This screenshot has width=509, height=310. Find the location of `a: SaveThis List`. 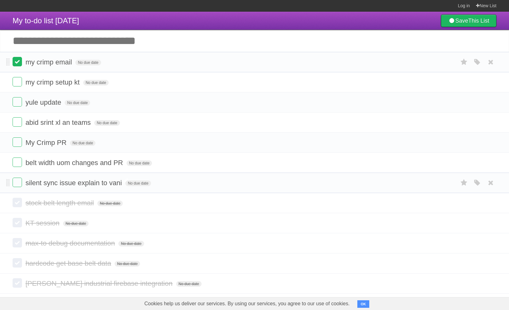

a: SaveThis List is located at coordinates (468, 21).